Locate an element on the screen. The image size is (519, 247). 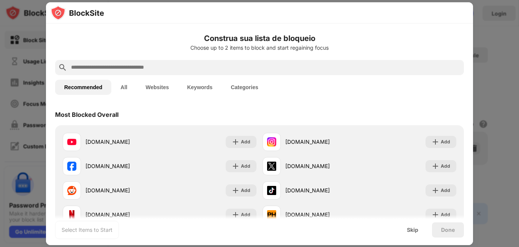
div: Skip is located at coordinates (413, 230).